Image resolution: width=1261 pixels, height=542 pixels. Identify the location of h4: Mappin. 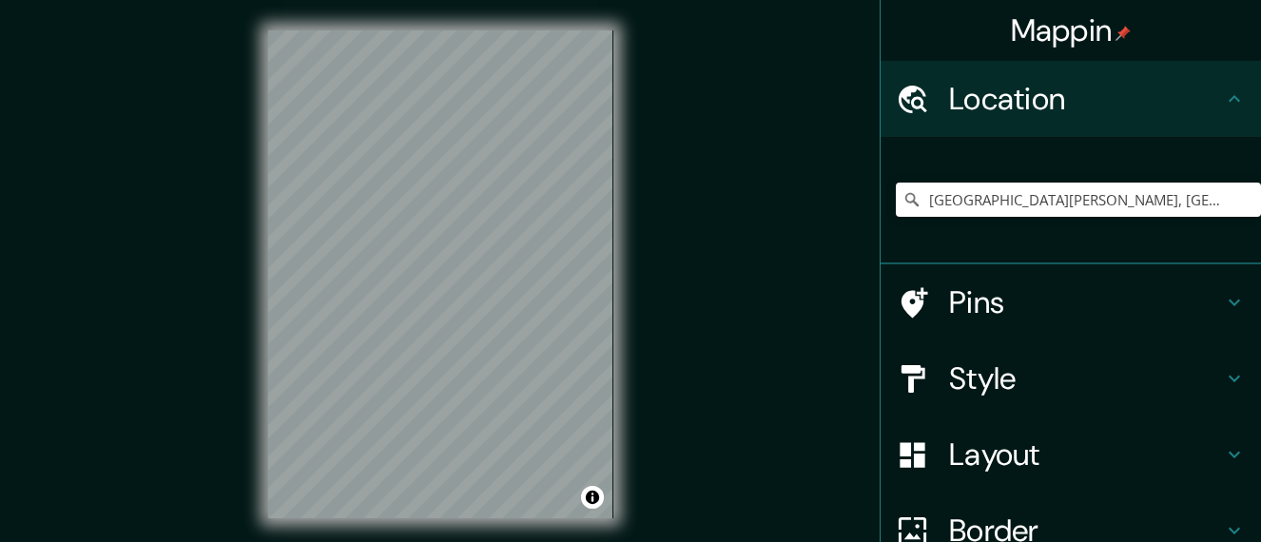
(1071, 30).